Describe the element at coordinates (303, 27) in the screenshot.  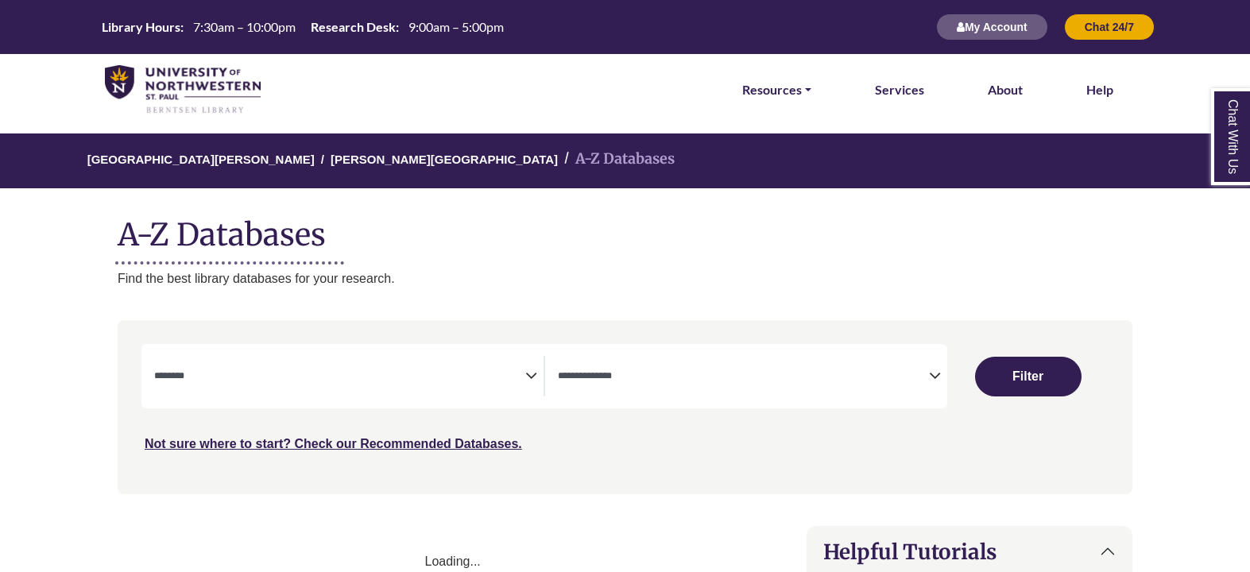
I see `a: Hours Today` at that location.